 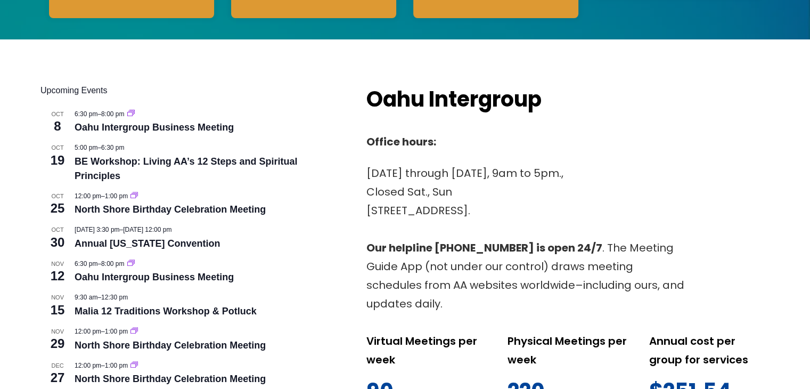 What do you see at coordinates (58, 208) in the screenshot?
I see `span: 25` at bounding box center [58, 208].